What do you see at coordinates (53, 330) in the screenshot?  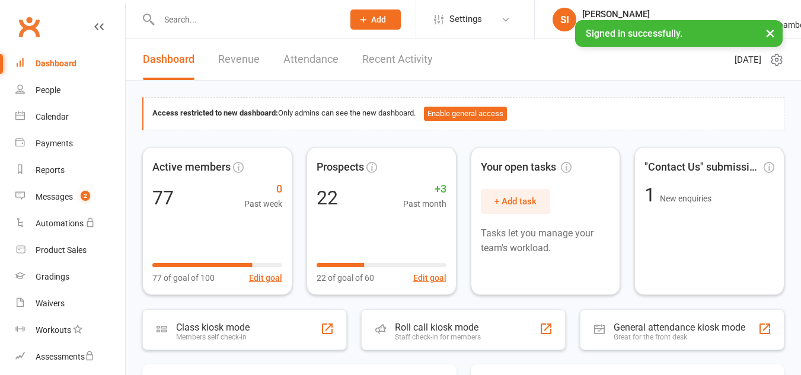 I see `div: Workouts` at bounding box center [53, 330].